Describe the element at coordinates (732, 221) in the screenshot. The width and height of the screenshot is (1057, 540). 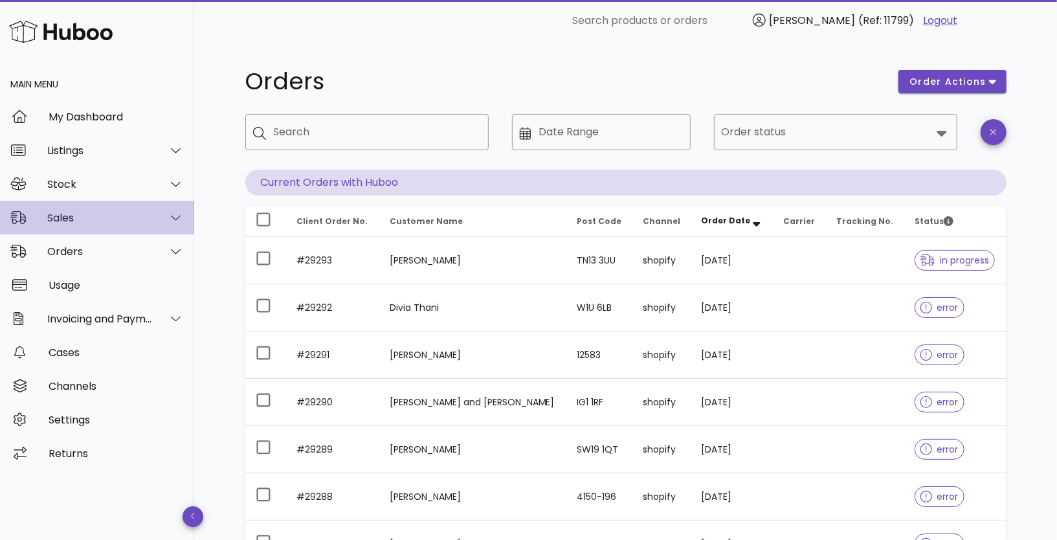
I see `th: Order Date: Sorted descending. Activate to remove sorting.` at that location.